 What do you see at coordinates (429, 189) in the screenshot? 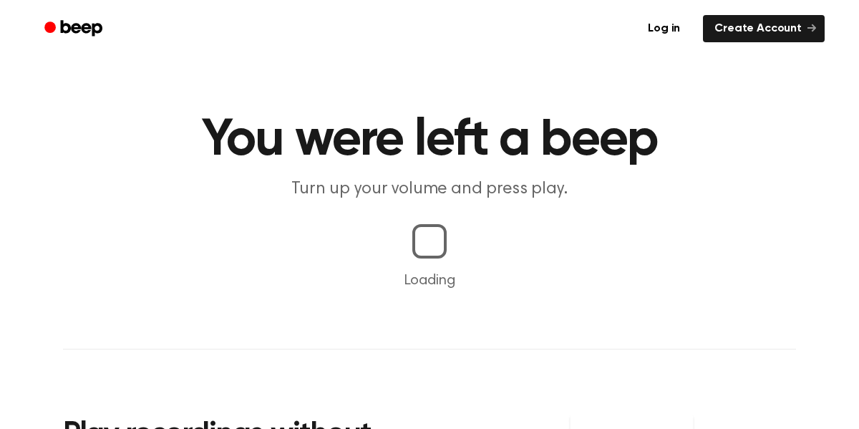
I see `p: Turn up your volume and press play.` at bounding box center [429, 189].